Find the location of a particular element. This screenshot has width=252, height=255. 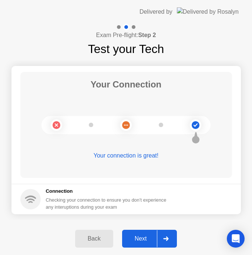

div: Delivered by is located at coordinates (156, 12).